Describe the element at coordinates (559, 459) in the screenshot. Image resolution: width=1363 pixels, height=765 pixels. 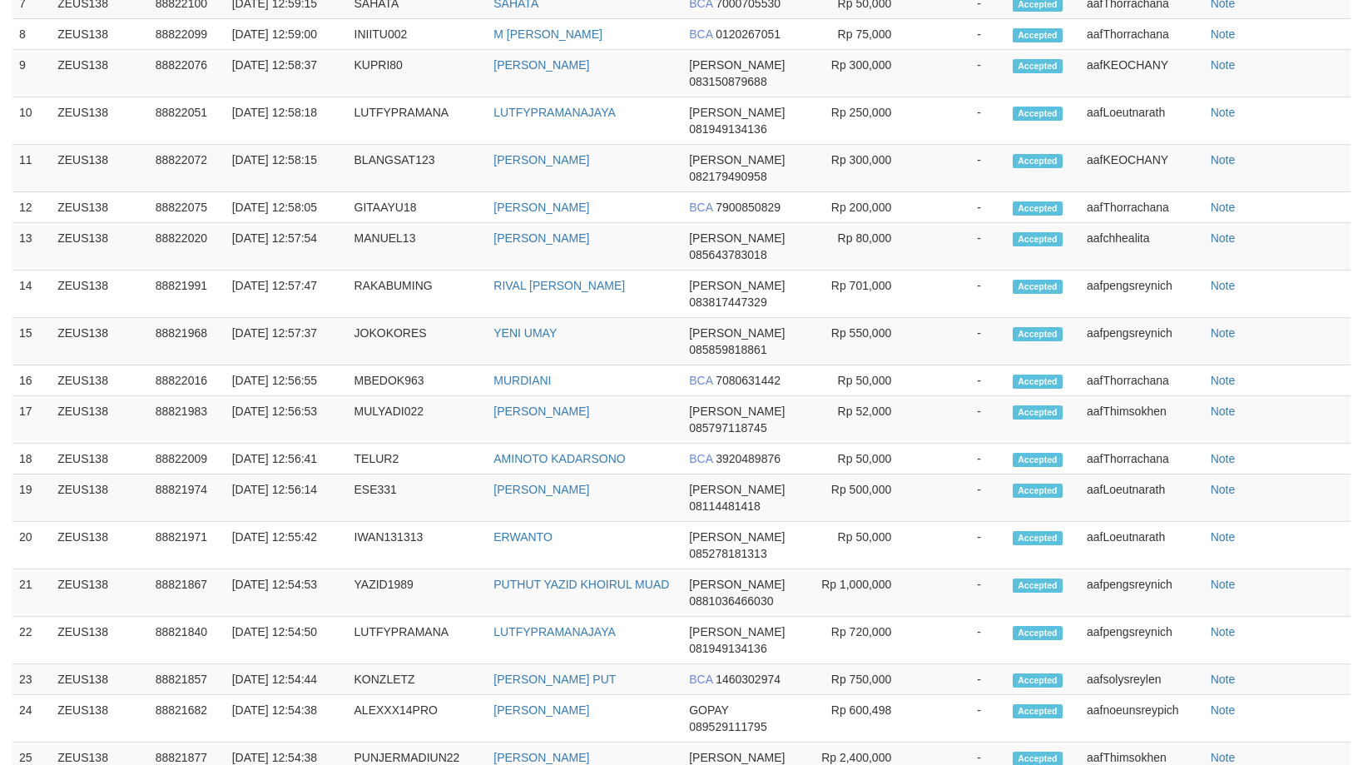
I see `a: AMINOTO KADARSONO` at that location.